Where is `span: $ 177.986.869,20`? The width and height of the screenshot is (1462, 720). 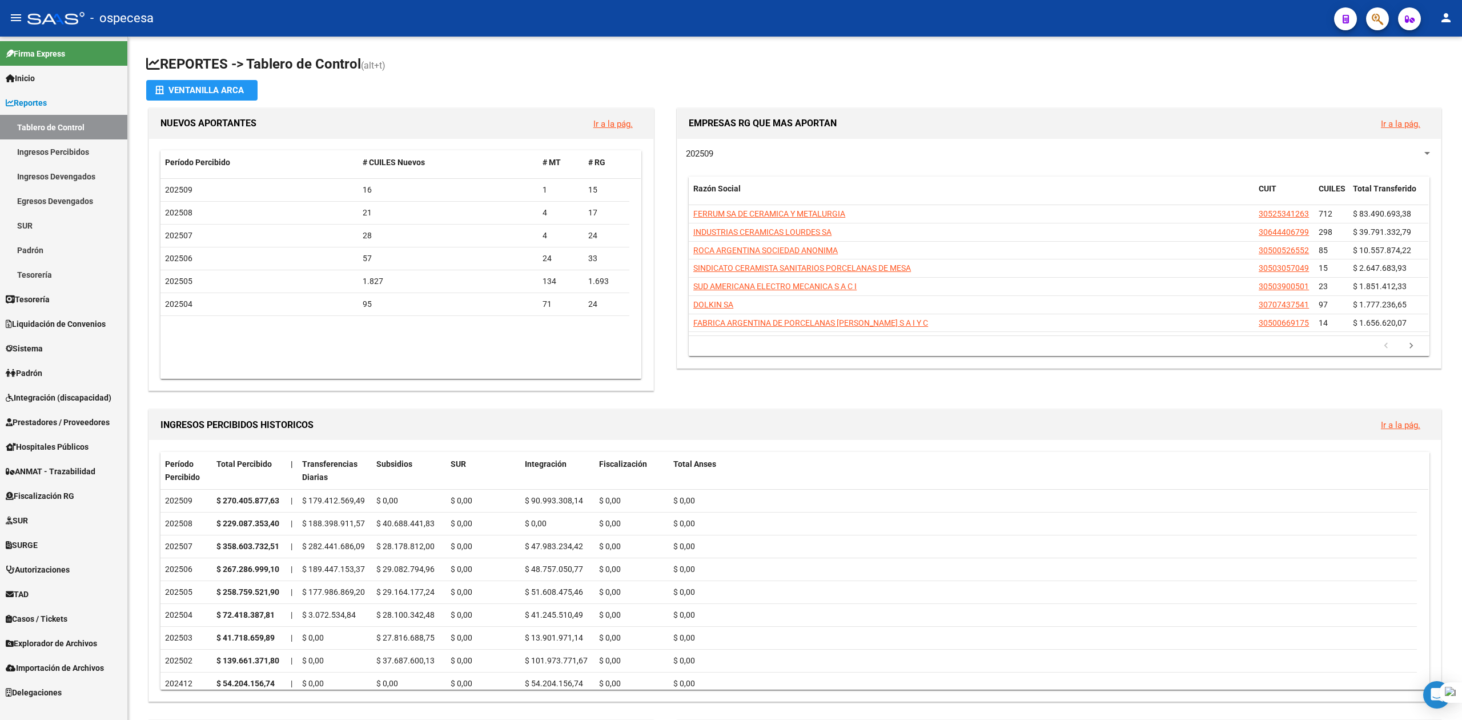 span: $ 177.986.869,20 is located at coordinates (334, 592).